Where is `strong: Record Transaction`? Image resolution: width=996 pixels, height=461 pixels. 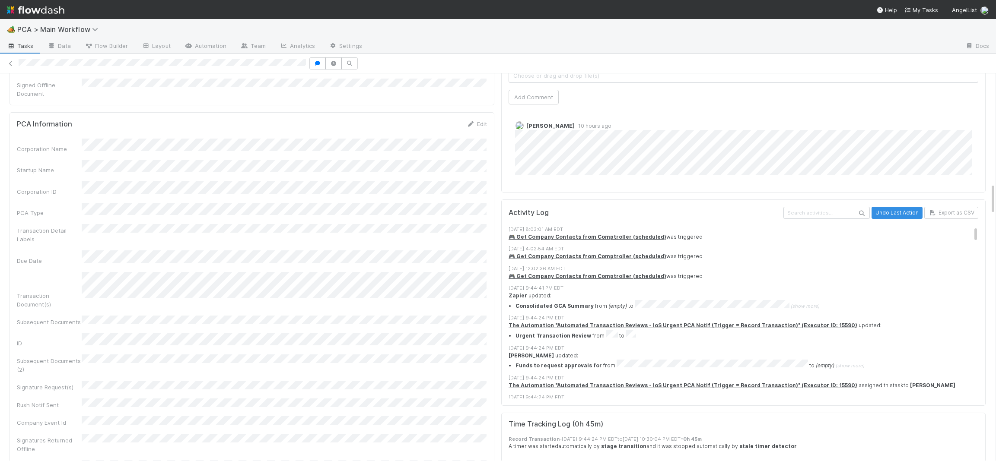 strong: Record Transaction is located at coordinates (534, 439).